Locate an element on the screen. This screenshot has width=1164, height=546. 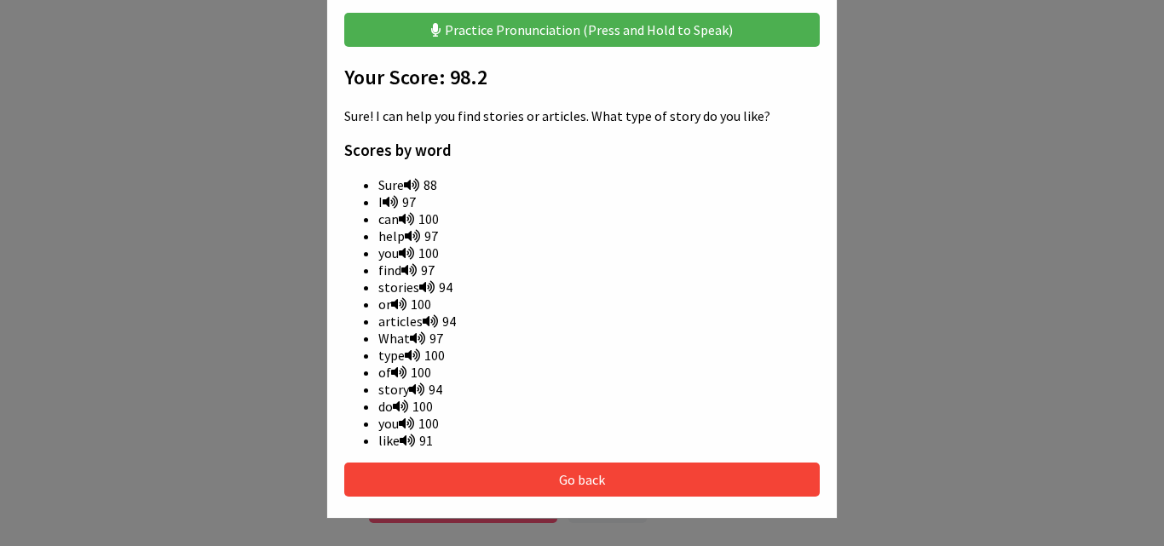
span: like 91 is located at coordinates (405, 440).